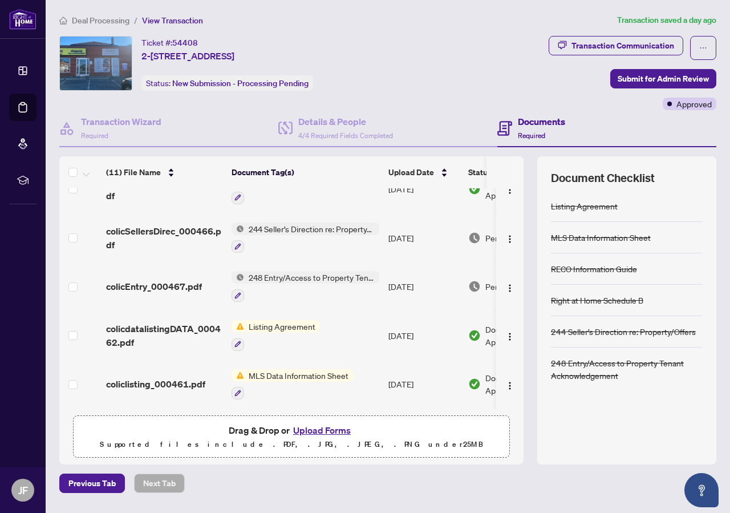  I want to click on span: Document Checklist, so click(603, 178).